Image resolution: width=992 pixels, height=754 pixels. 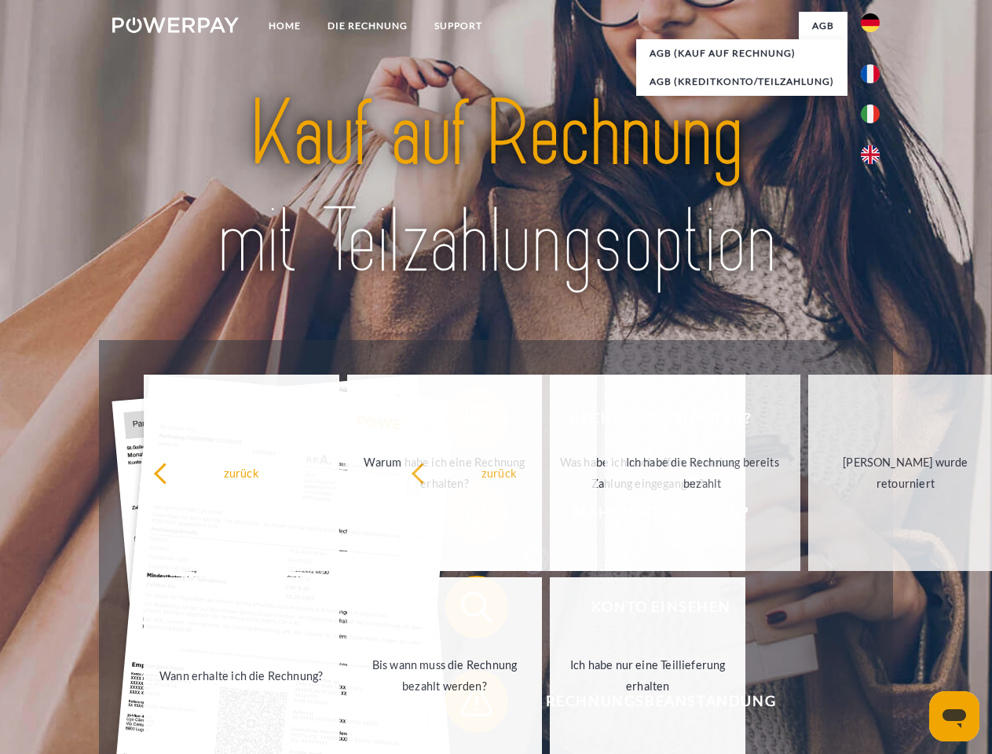 I want to click on div: Ich habe nur eine Teillieferung erhalten, so click(x=647, y=675).